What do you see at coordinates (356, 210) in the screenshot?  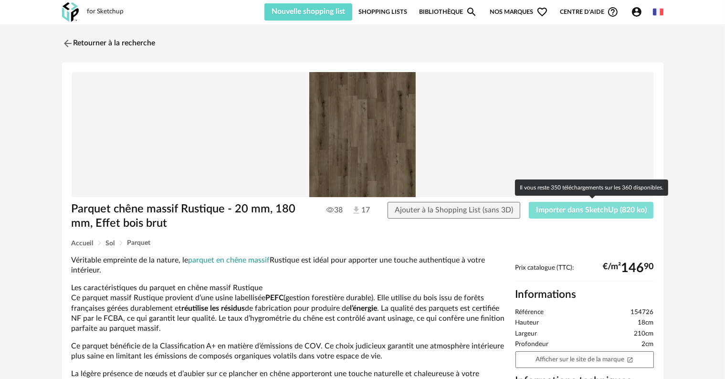 I see `img: Téléchargements` at bounding box center [356, 210].